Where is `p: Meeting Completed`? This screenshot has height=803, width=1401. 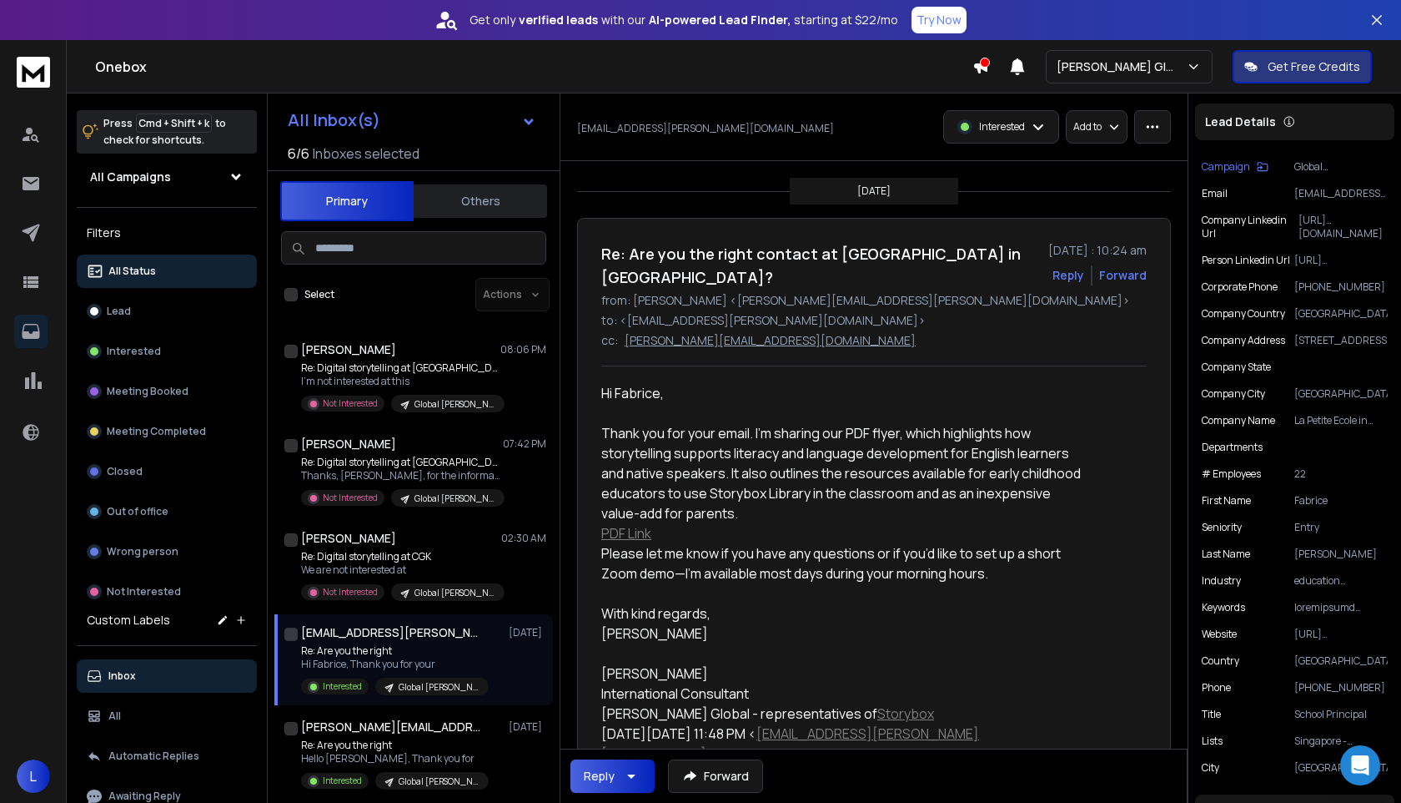 p: Meeting Completed is located at coordinates (156, 431).